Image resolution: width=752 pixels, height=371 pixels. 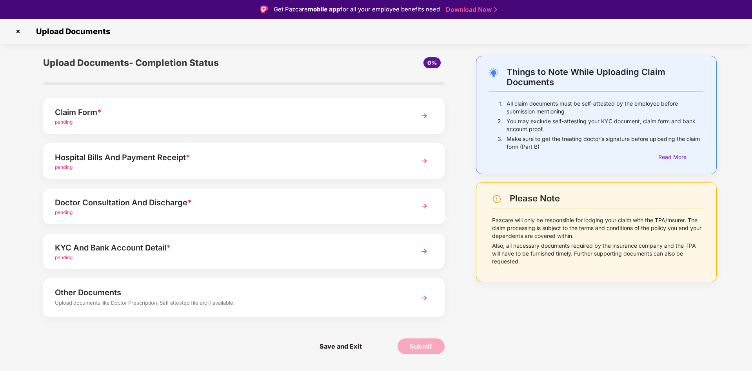 I want to click on div: Claim Form, so click(x=228, y=112).